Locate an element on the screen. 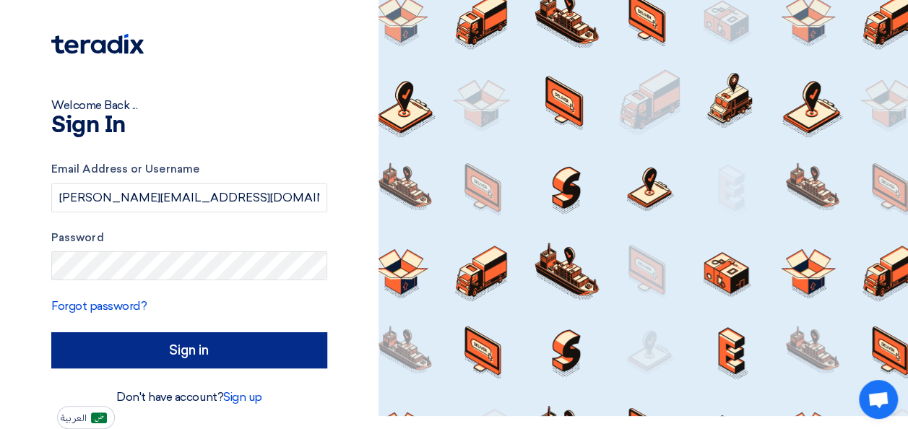 The height and width of the screenshot is (429, 908). input: Enter your business email or username is located at coordinates (189, 198).